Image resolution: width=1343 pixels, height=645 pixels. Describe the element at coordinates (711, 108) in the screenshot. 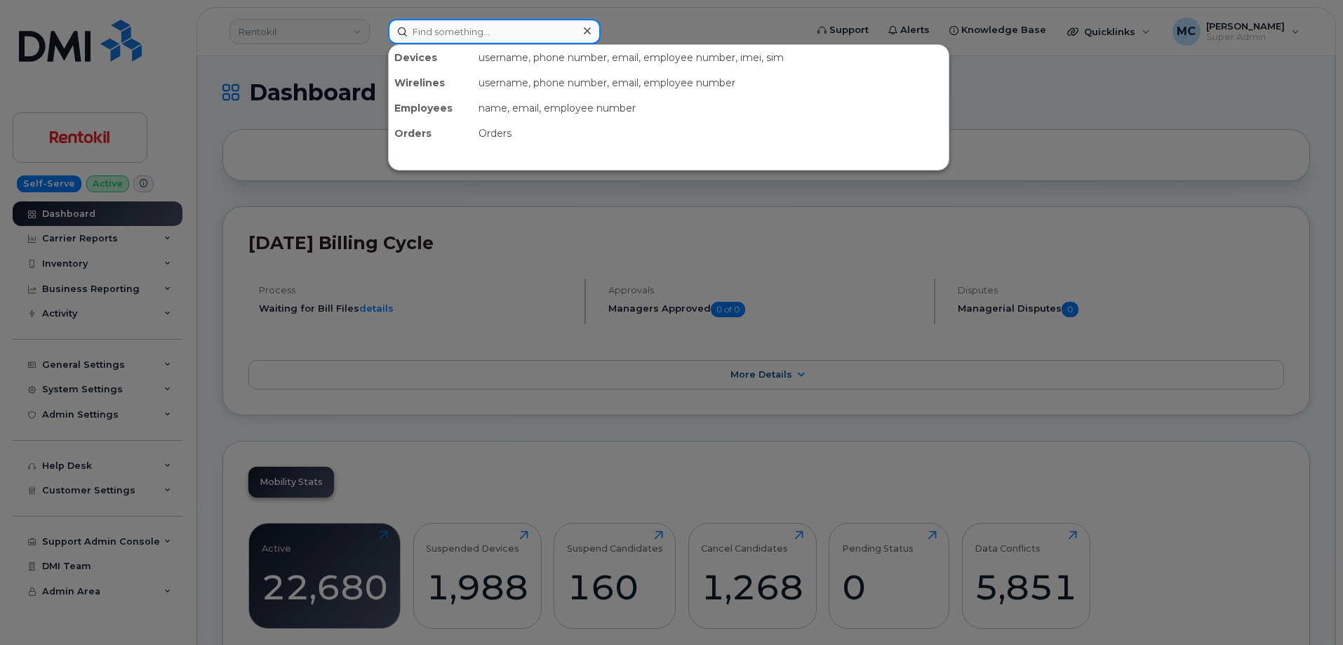

I see `div: name, email, employee number` at that location.